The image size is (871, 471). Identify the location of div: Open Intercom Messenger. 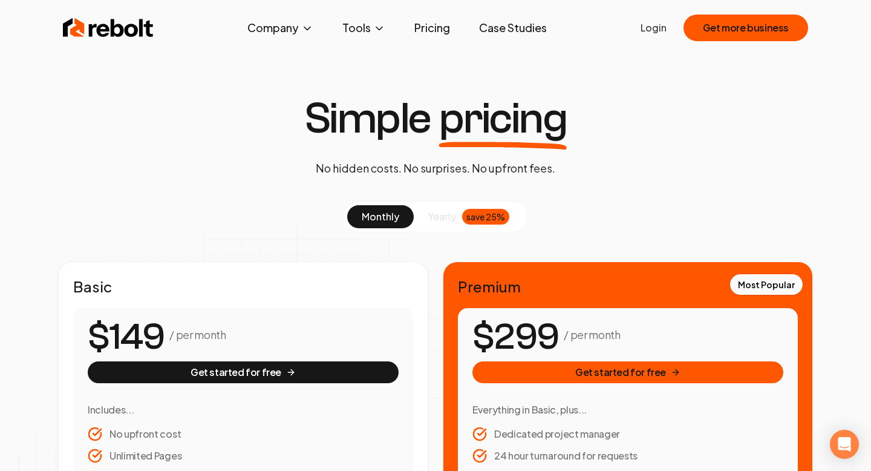
(845, 444).